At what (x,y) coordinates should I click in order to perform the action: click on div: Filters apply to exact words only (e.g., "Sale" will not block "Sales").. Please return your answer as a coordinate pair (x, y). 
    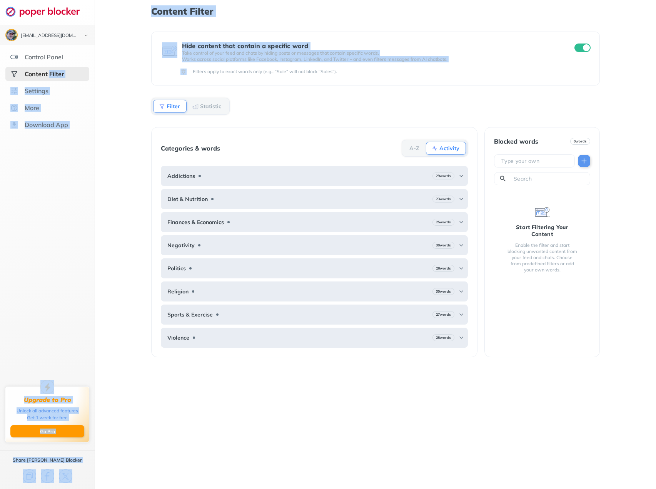
    Looking at the image, I should click on (391, 72).